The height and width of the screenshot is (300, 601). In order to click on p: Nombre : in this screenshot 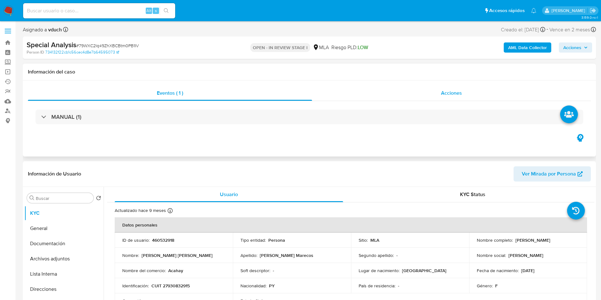, I will do `click(131, 255)`.